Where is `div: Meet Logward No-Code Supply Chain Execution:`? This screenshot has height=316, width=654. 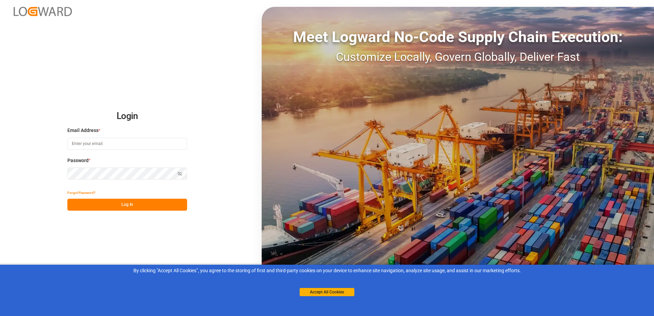 div: Meet Logward No-Code Supply Chain Execution: is located at coordinates (457, 37).